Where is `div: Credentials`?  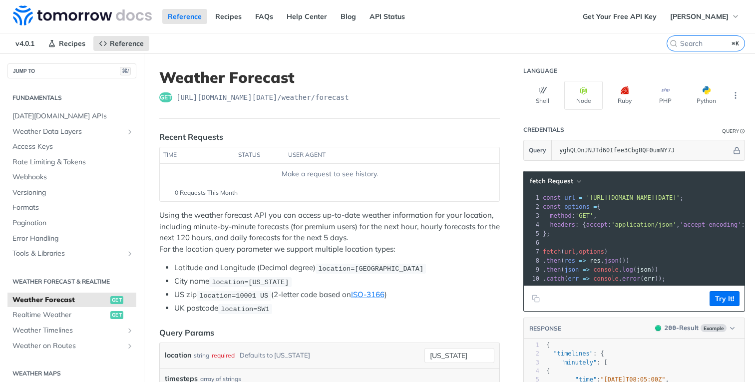
div: Credentials is located at coordinates (544, 130).